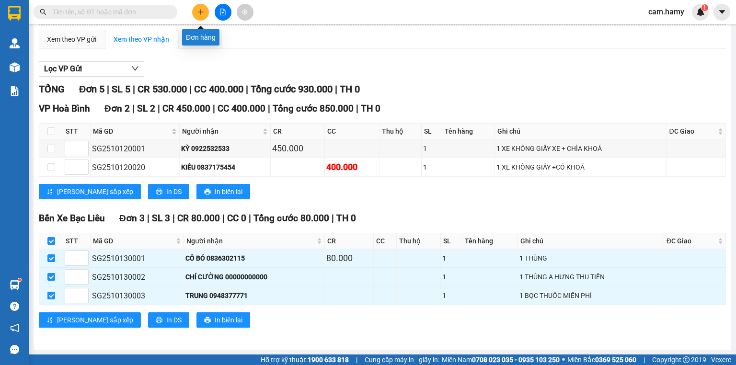 Image resolution: width=736 pixels, height=365 pixels. Describe the element at coordinates (14, 91) in the screenshot. I see `img: solution-icon` at that location.